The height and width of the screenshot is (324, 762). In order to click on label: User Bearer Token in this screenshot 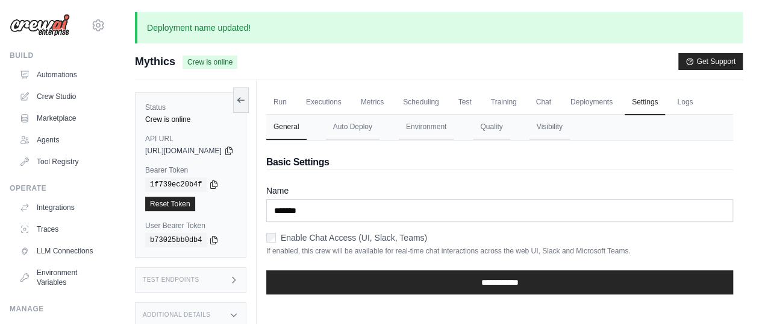, I will do `click(190, 225)`.